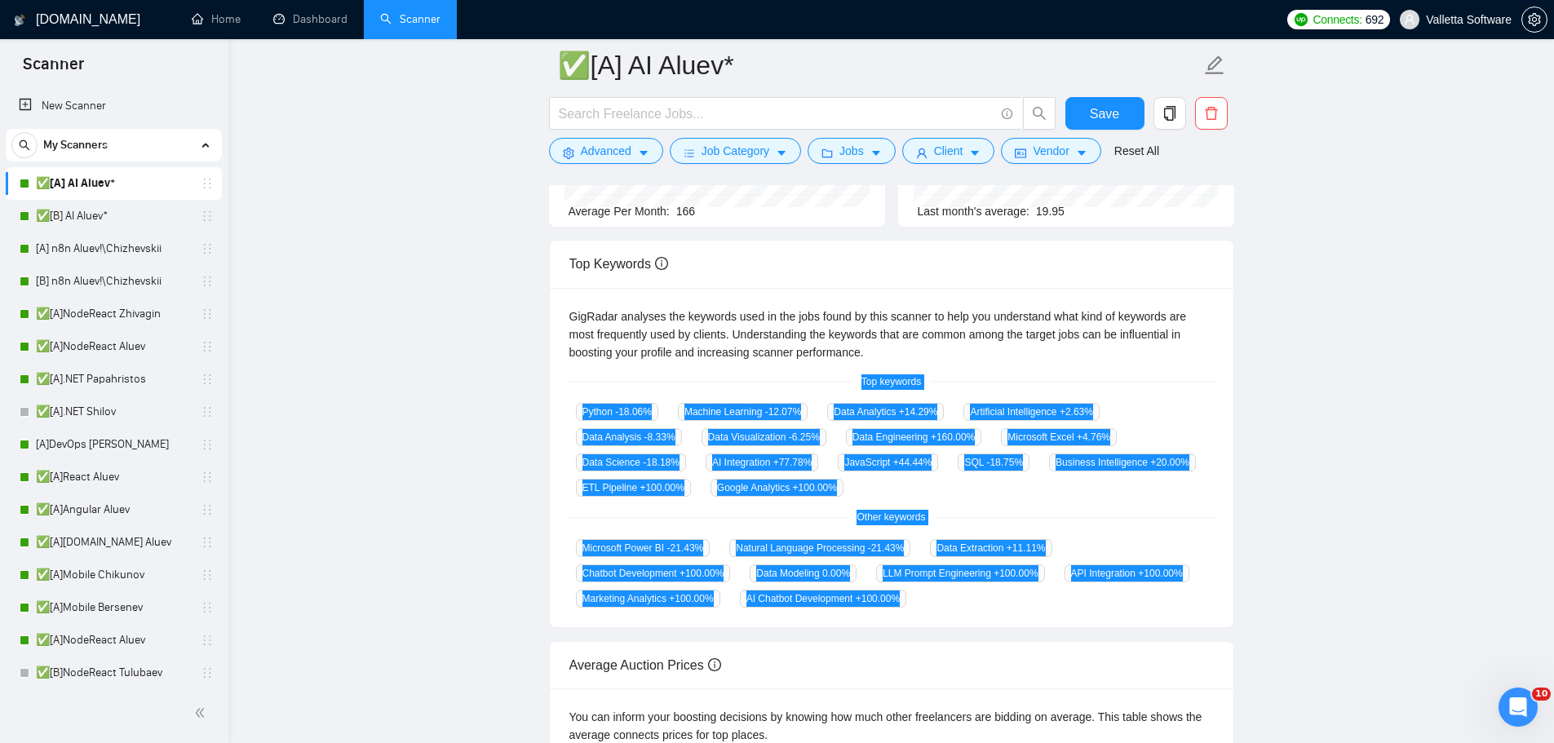  Describe the element at coordinates (1535, 20) in the screenshot. I see `button: setting` at that location.